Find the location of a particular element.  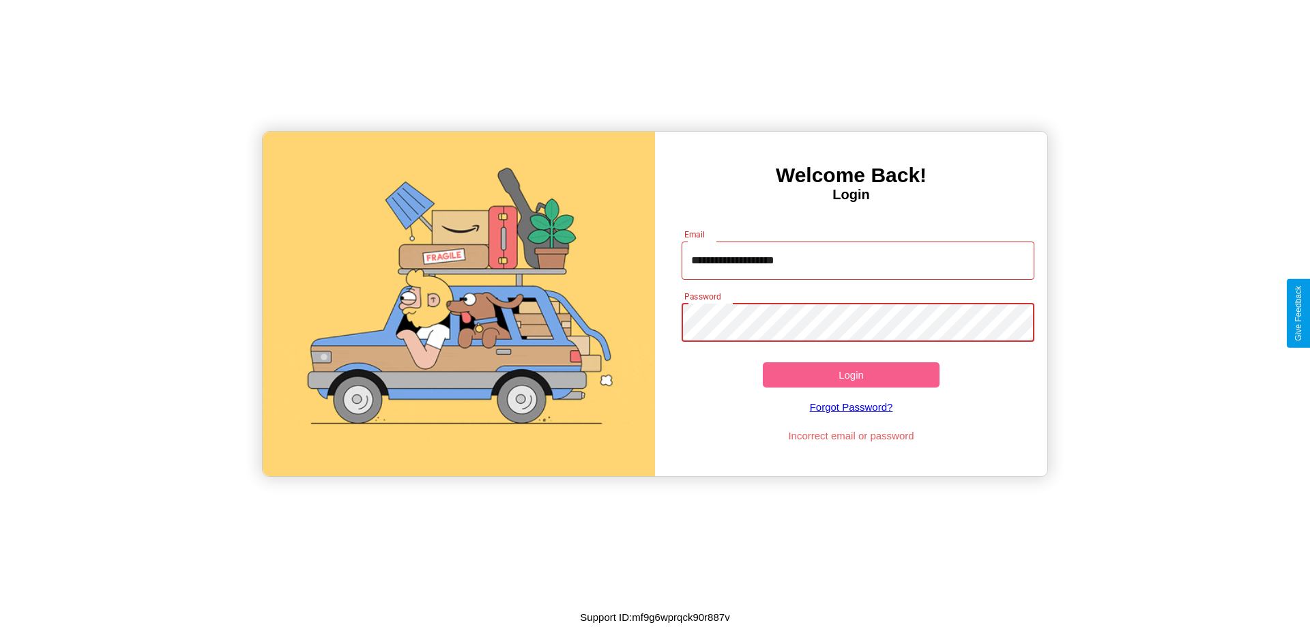

img: gif is located at coordinates (459, 304).